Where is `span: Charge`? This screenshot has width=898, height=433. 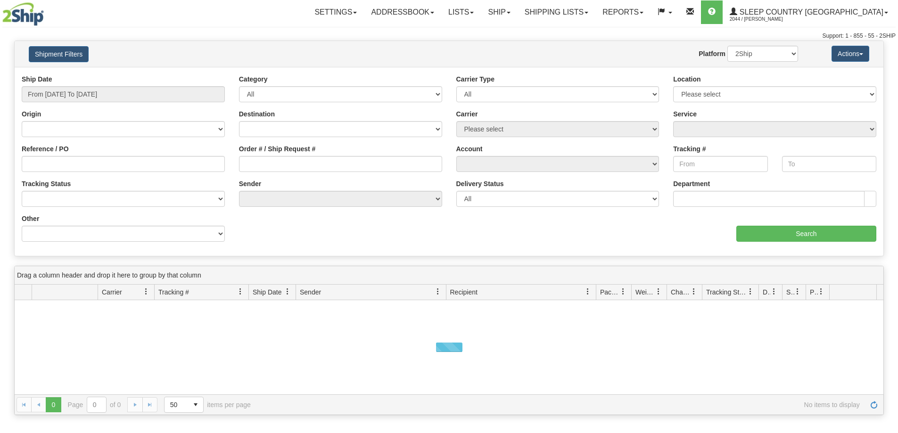
span: Charge is located at coordinates (681, 292).